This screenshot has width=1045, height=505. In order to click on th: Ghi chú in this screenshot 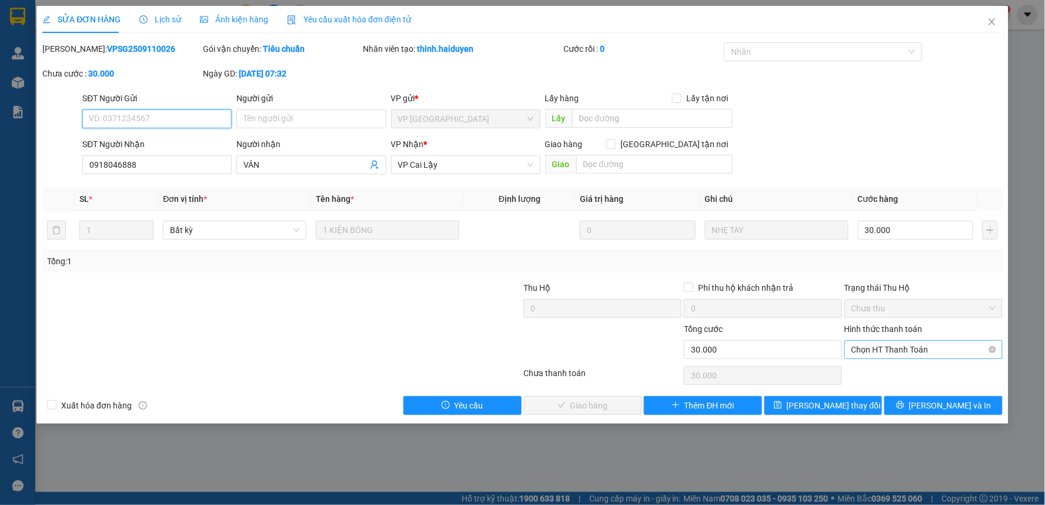, I will do `click(777, 199)`.